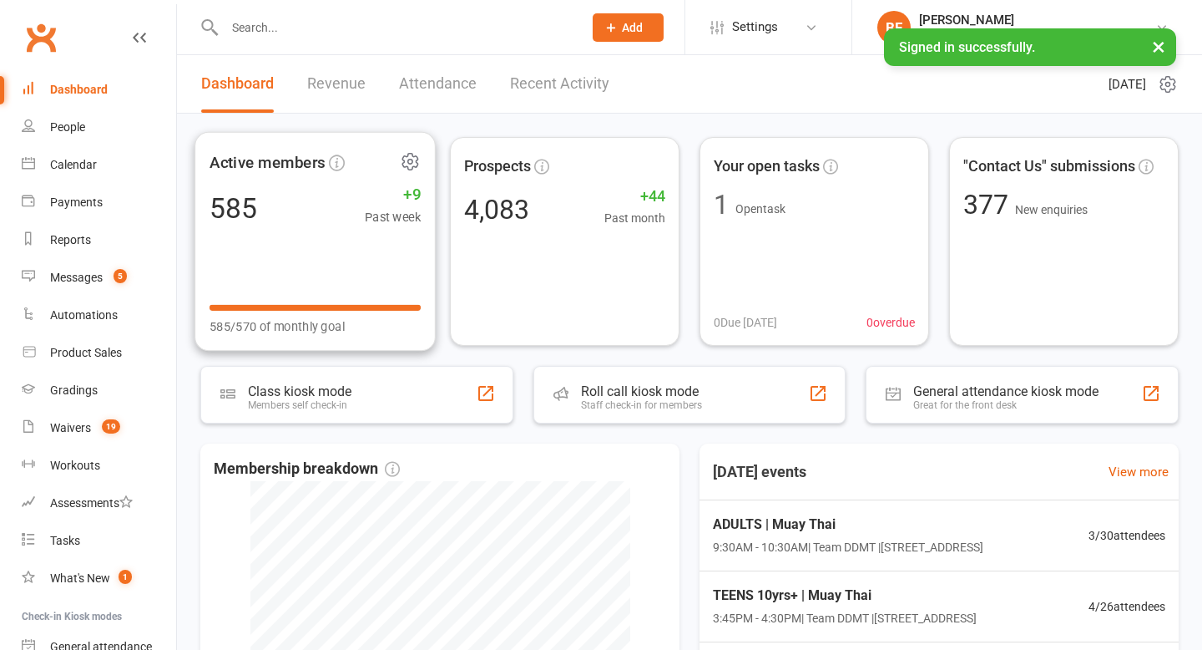  What do you see at coordinates (70, 240) in the screenshot?
I see `div: Reports` at bounding box center [70, 240].